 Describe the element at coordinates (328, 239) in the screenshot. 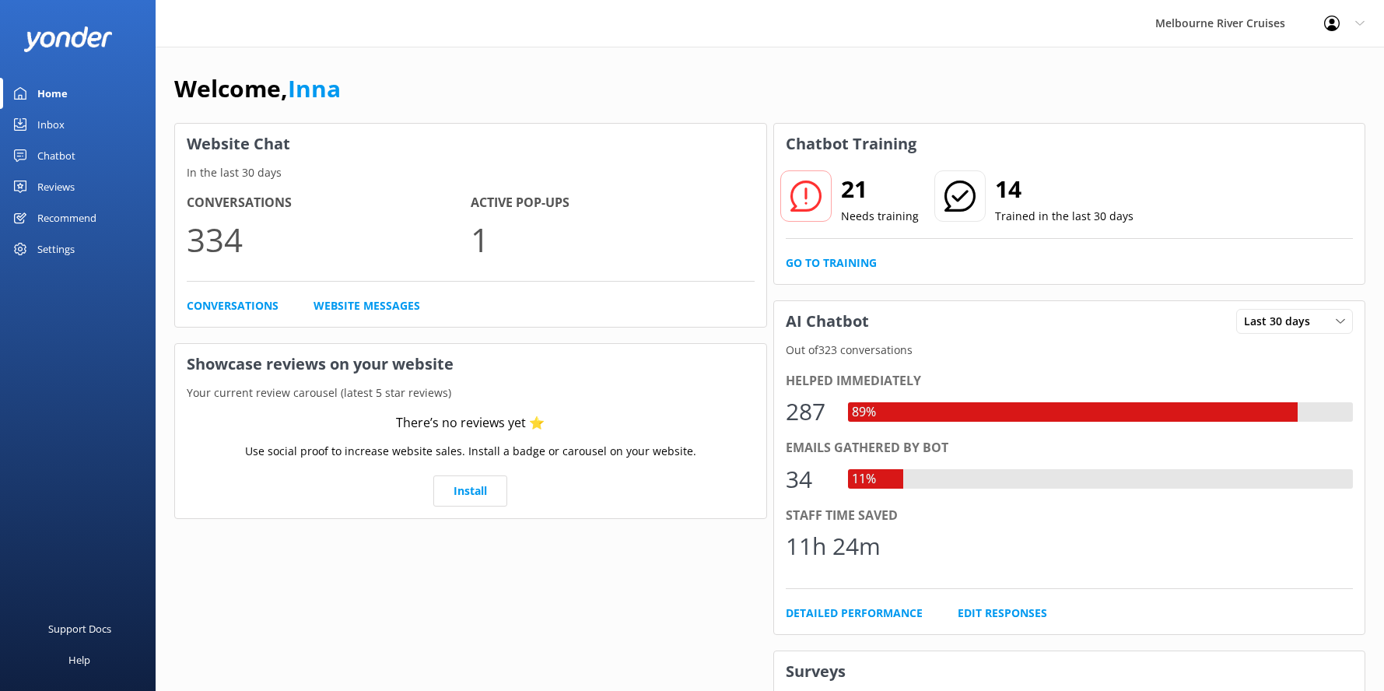

I see `p: 334` at that location.